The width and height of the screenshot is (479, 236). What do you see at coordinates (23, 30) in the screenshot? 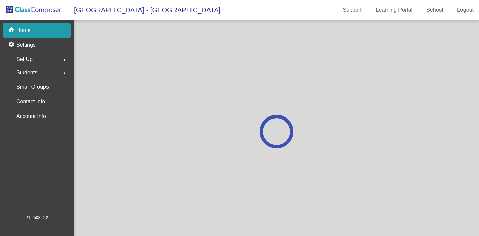
I see `p: Home` at bounding box center [23, 30].